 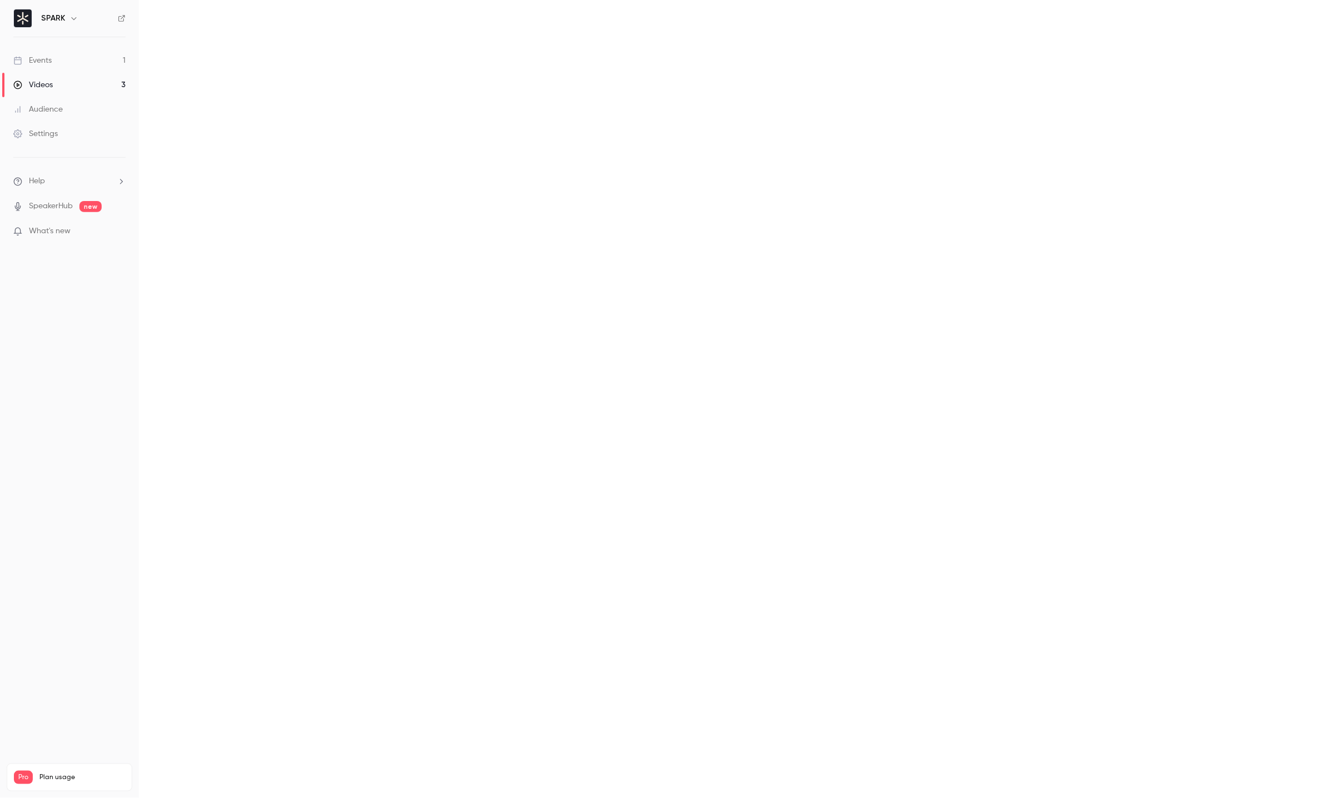 What do you see at coordinates (51, 206) in the screenshot?
I see `a: SpeakerHub` at bounding box center [51, 206].